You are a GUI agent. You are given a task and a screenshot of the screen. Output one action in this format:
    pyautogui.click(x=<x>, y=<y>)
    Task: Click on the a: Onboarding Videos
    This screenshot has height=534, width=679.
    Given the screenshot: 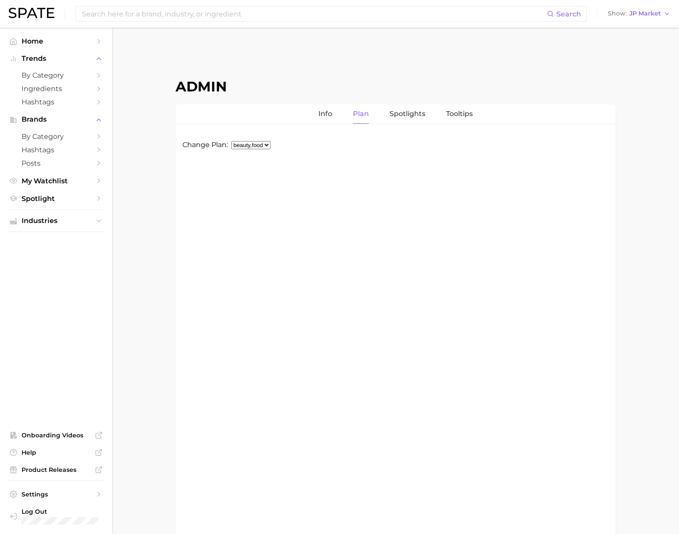 What is the action you would take?
    pyautogui.click(x=56, y=435)
    